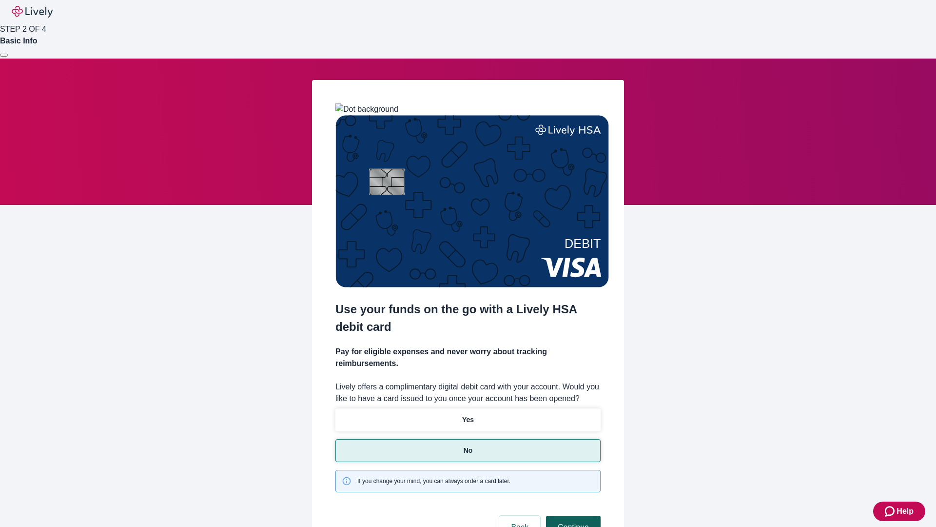  What do you see at coordinates (891, 511) in the screenshot?
I see `svg: Zendesk support icon` at bounding box center [891, 511].